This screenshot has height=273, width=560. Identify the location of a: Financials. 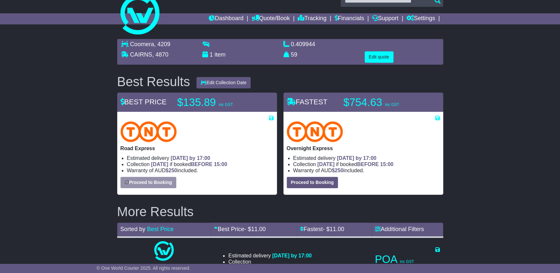
(349, 19).